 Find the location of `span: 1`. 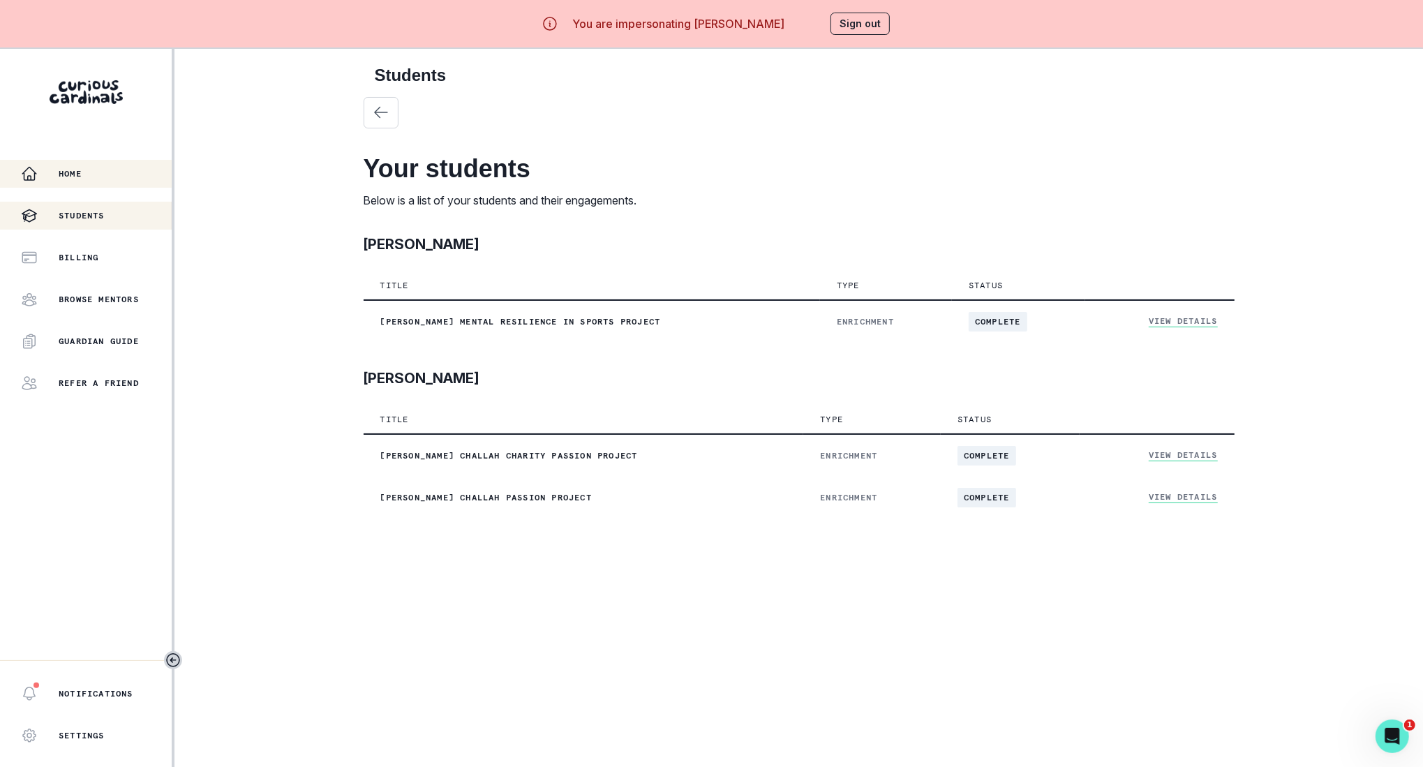

span: 1 is located at coordinates (1410, 725).